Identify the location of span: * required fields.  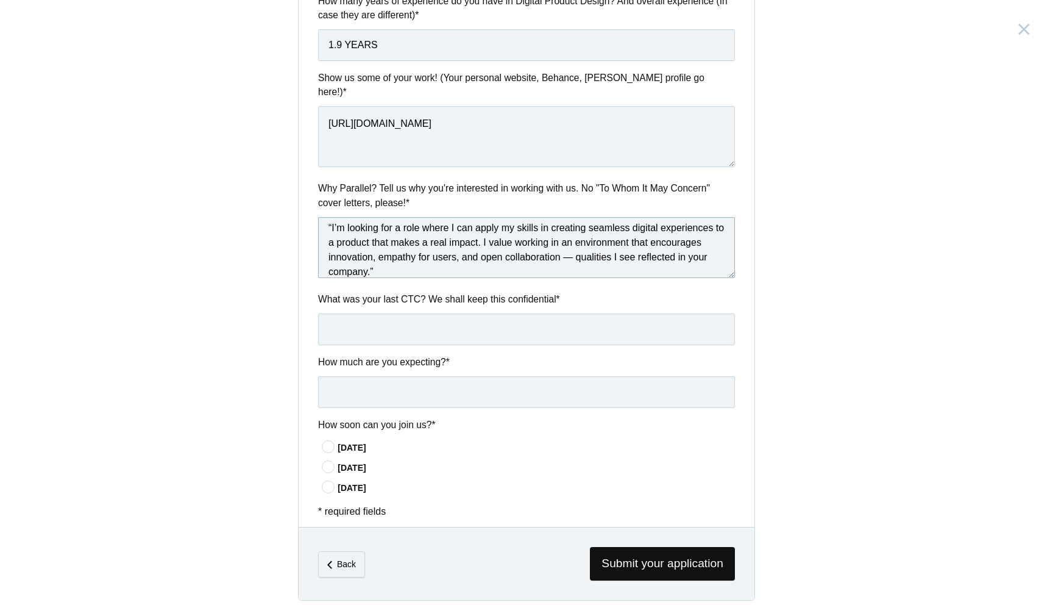
(352, 511).